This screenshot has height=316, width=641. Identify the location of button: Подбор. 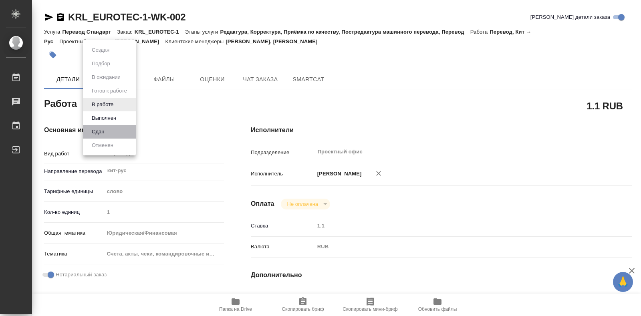
(101, 64).